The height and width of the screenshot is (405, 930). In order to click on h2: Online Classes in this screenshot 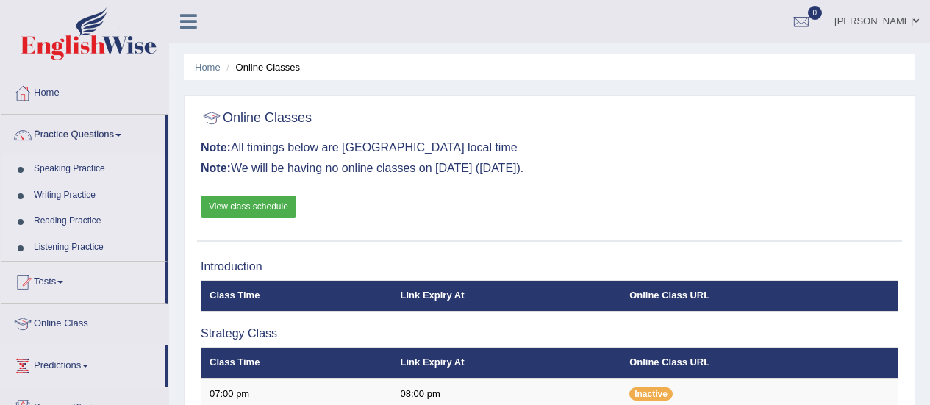, I will do `click(256, 118)`.